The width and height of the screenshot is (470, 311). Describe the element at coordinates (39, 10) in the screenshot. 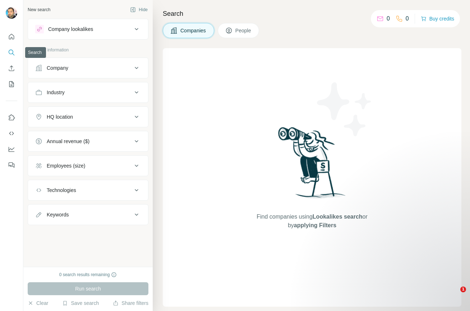

I see `div: New search` at that location.